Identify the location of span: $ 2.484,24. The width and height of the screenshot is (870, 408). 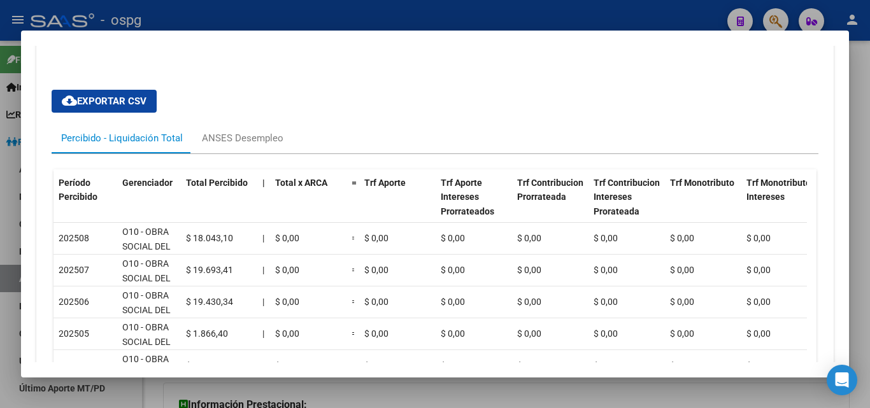
(207, 366).